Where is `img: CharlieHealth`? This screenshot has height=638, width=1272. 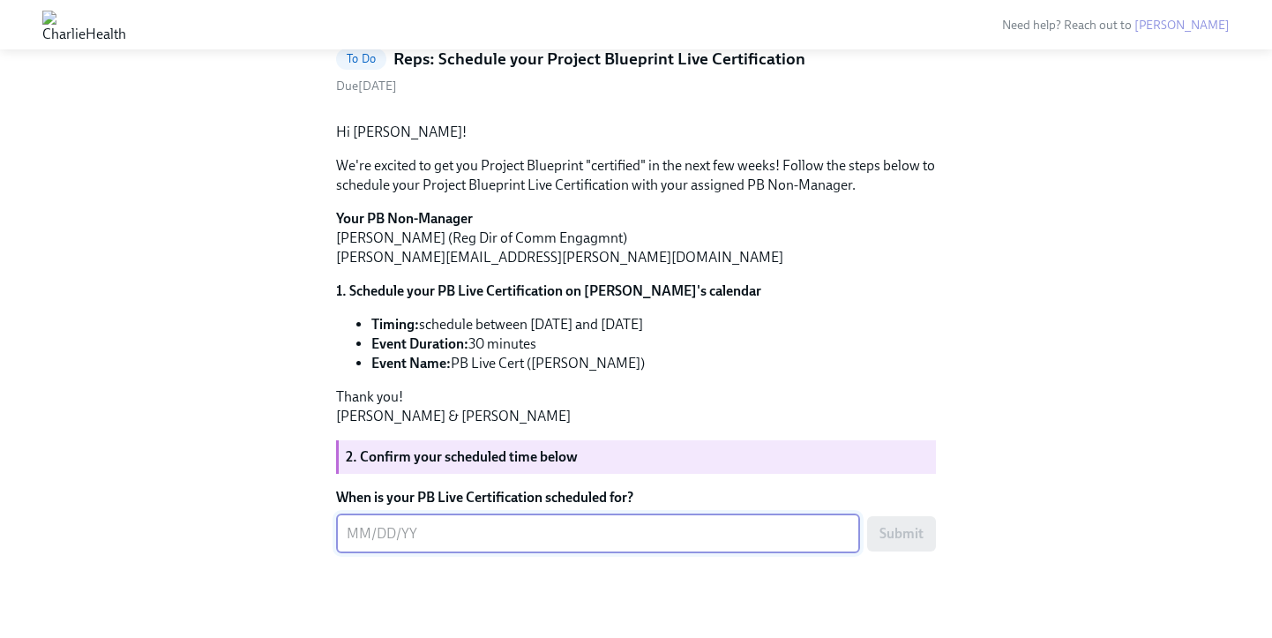 img: CharlieHealth is located at coordinates (84, 25).